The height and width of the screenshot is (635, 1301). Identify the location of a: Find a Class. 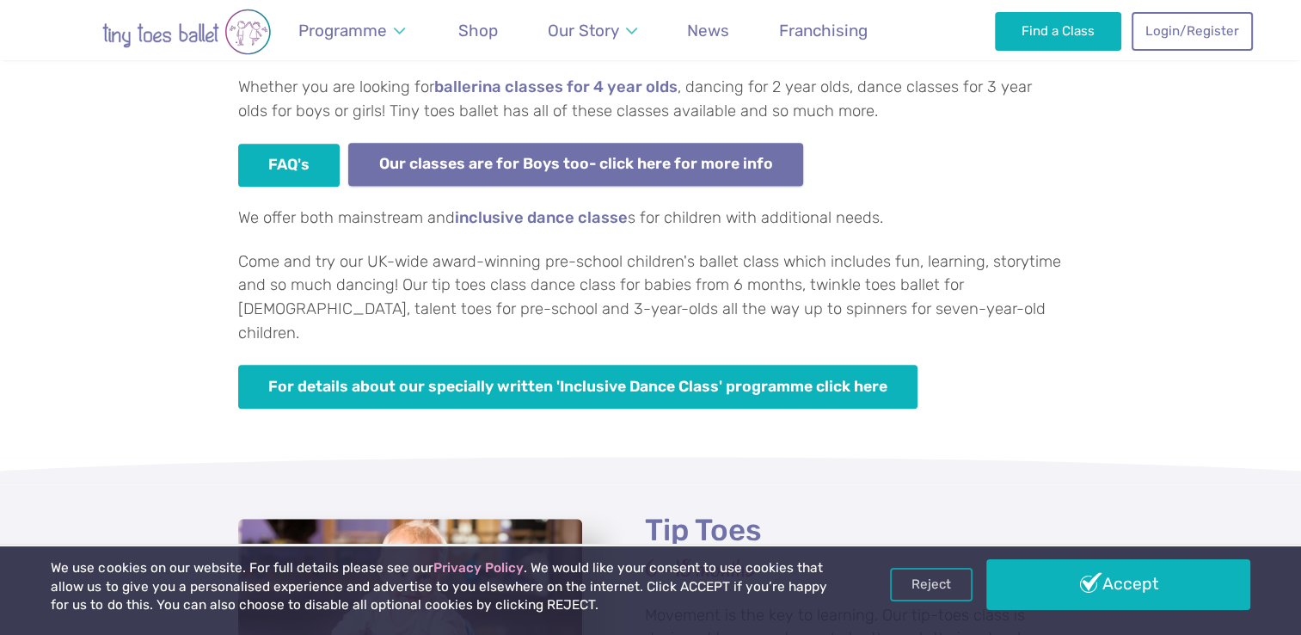
(1058, 31).